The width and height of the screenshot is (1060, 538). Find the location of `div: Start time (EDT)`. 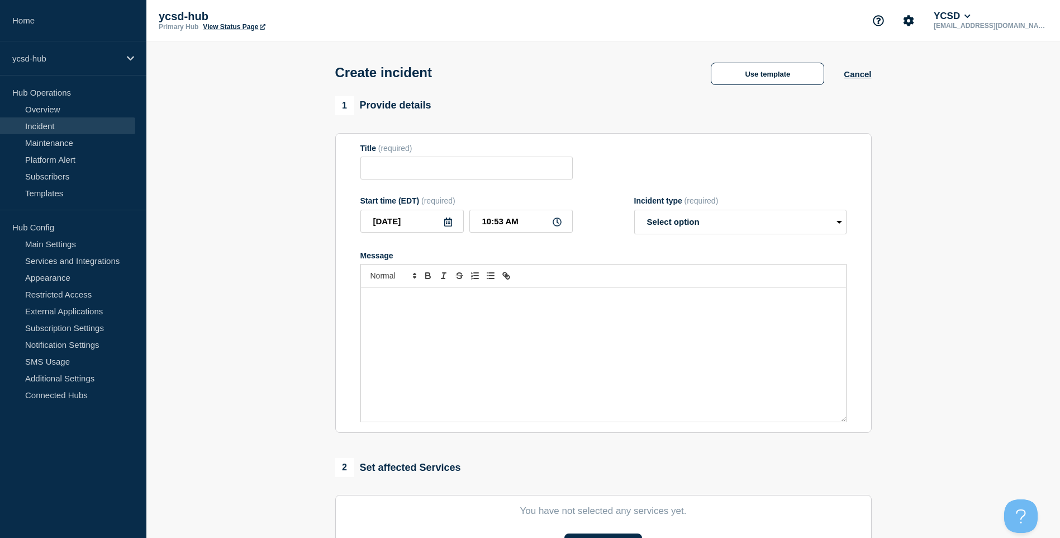

div: Start time (EDT) is located at coordinates (467, 201).